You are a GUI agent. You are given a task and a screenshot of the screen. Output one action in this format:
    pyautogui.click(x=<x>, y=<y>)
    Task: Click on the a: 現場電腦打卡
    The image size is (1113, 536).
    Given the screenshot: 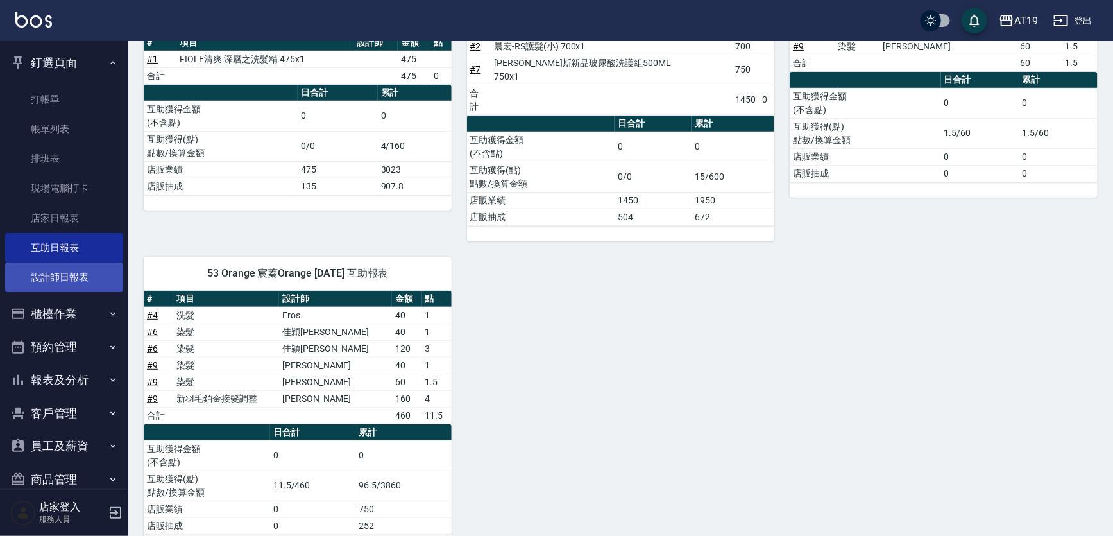 What is the action you would take?
    pyautogui.click(x=64, y=188)
    